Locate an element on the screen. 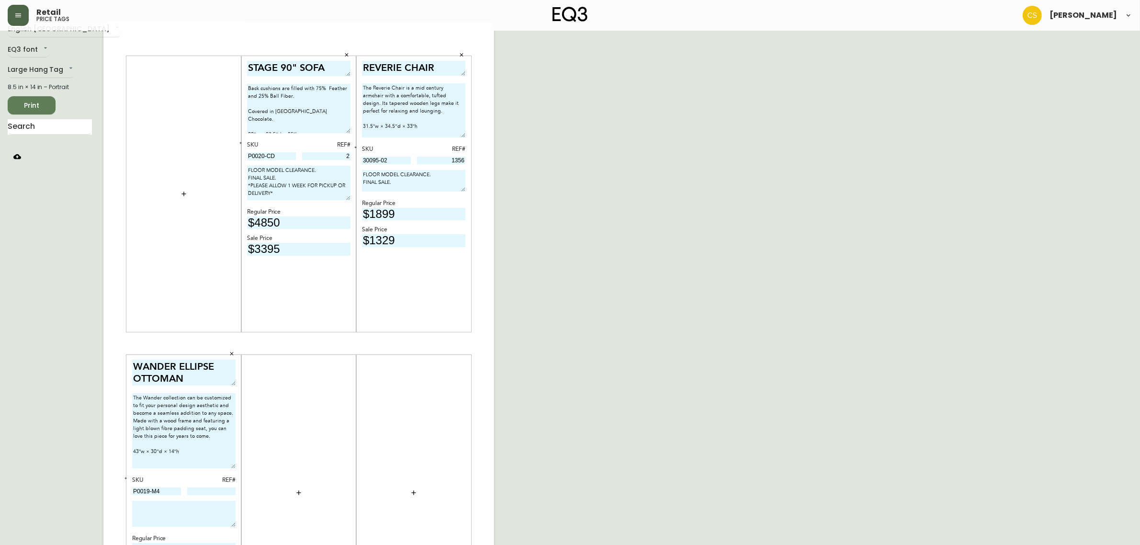 This screenshot has width=1140, height=545. textarea: The Reverie Chair is a mid century armchair with a comfortable, tufted design. Its tapered wooden... is located at coordinates (414, 110).